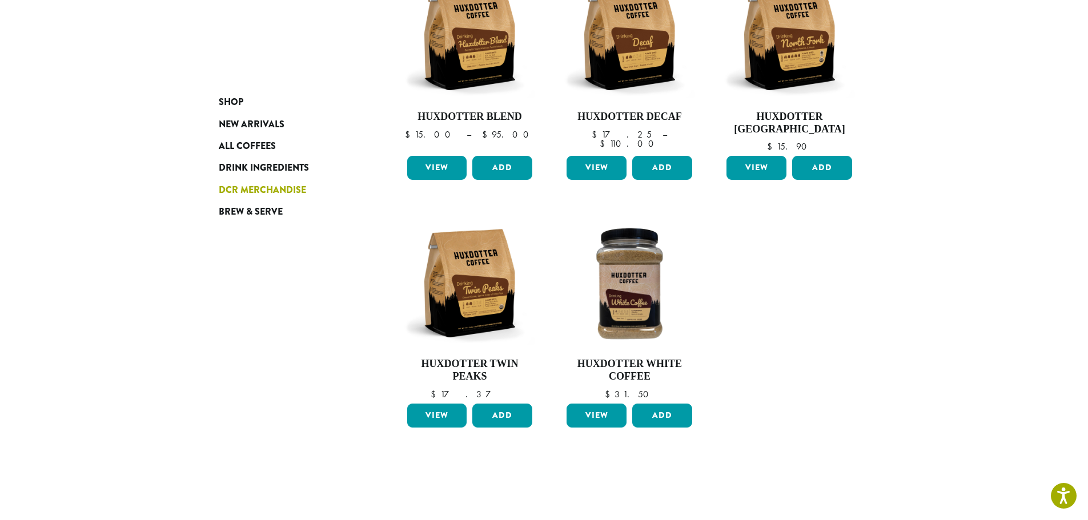 This screenshot has height=520, width=1088. I want to click on a: DCR Merchandise, so click(287, 190).